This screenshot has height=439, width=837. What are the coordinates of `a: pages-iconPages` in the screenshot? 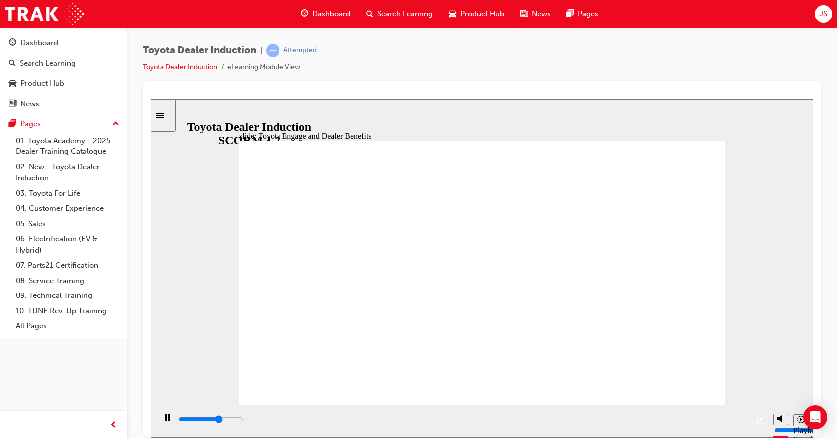 It's located at (583, 14).